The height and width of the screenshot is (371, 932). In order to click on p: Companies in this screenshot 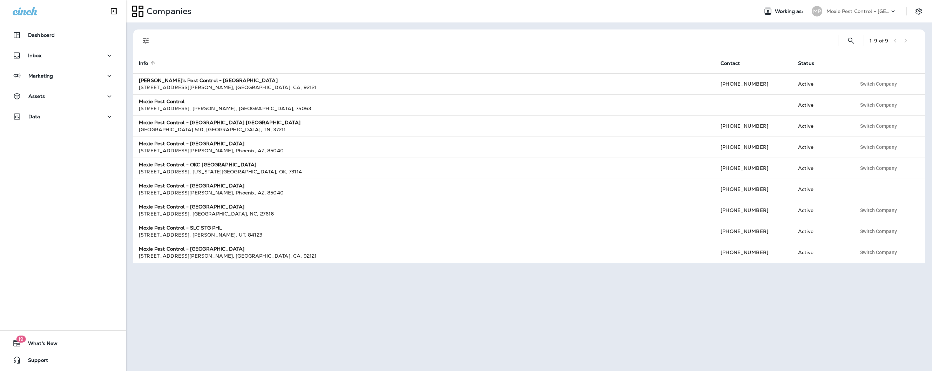, I will do `click(168, 11)`.